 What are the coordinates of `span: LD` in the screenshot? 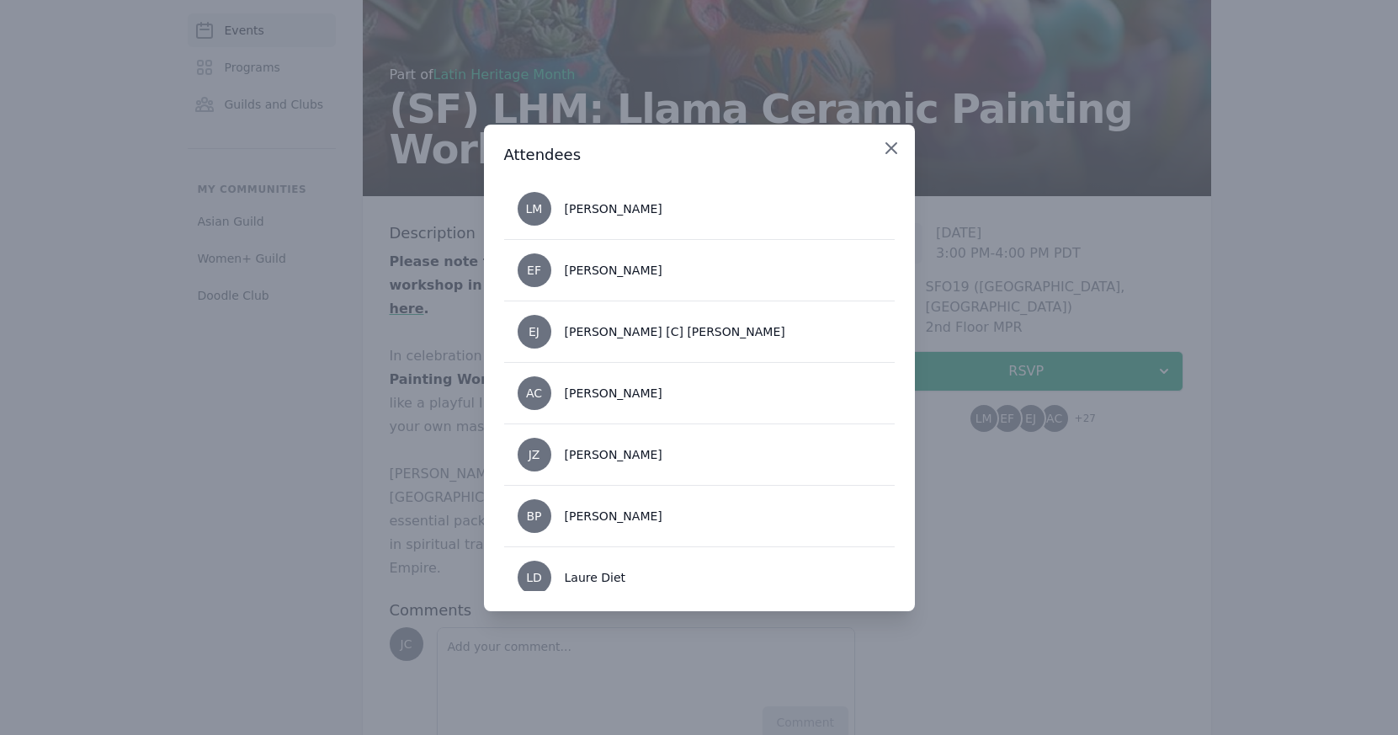 It's located at (533, 577).